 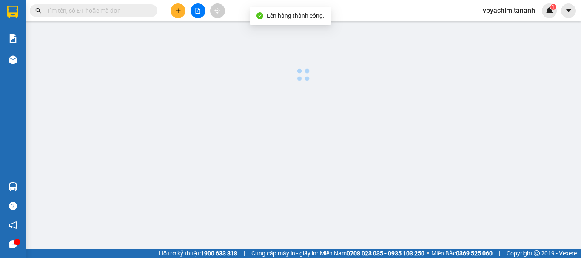 What do you see at coordinates (569, 11) in the screenshot?
I see `span: caret-down` at bounding box center [569, 11].